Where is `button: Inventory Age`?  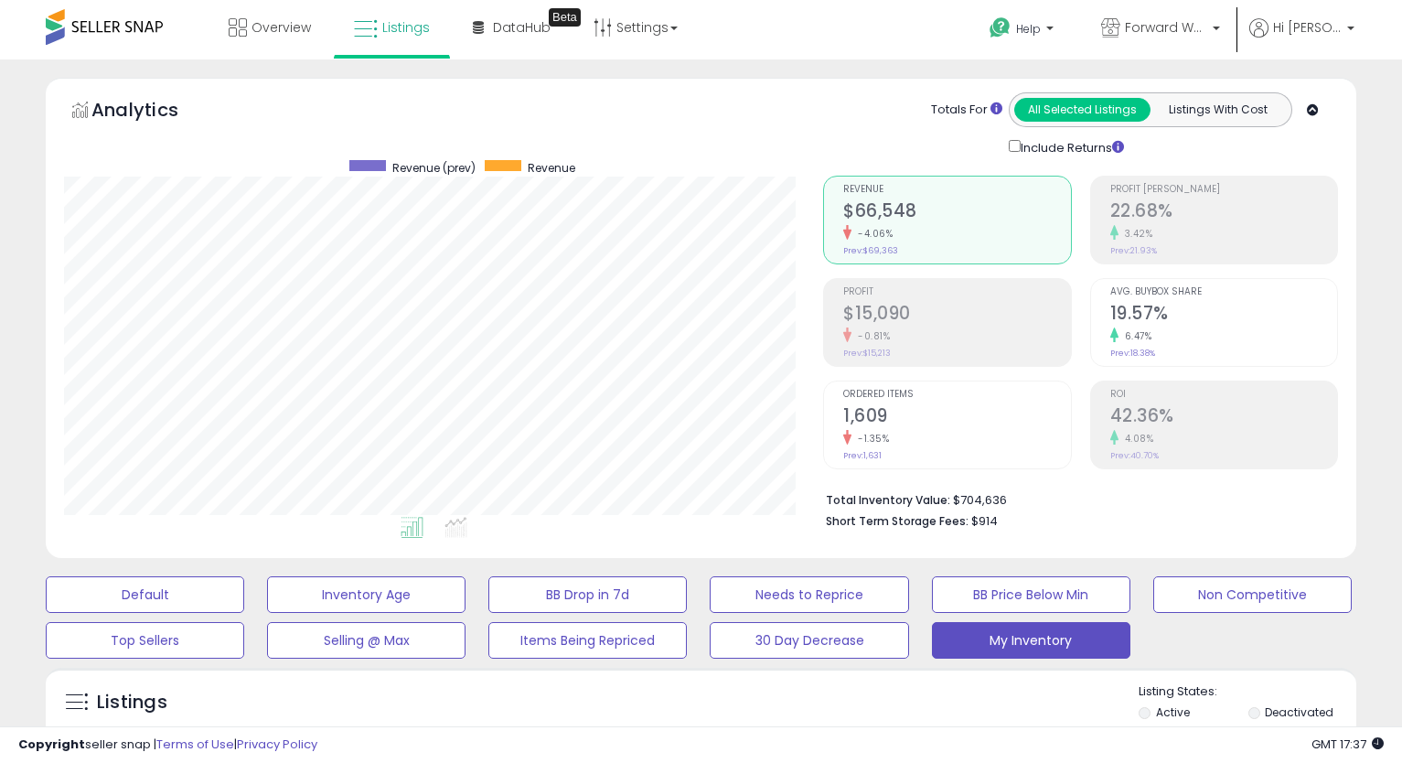
button: Inventory Age is located at coordinates (366, 595).